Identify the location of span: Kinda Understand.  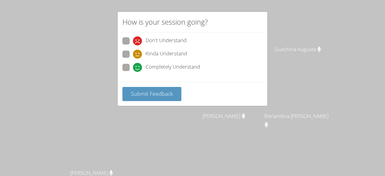
(166, 54).